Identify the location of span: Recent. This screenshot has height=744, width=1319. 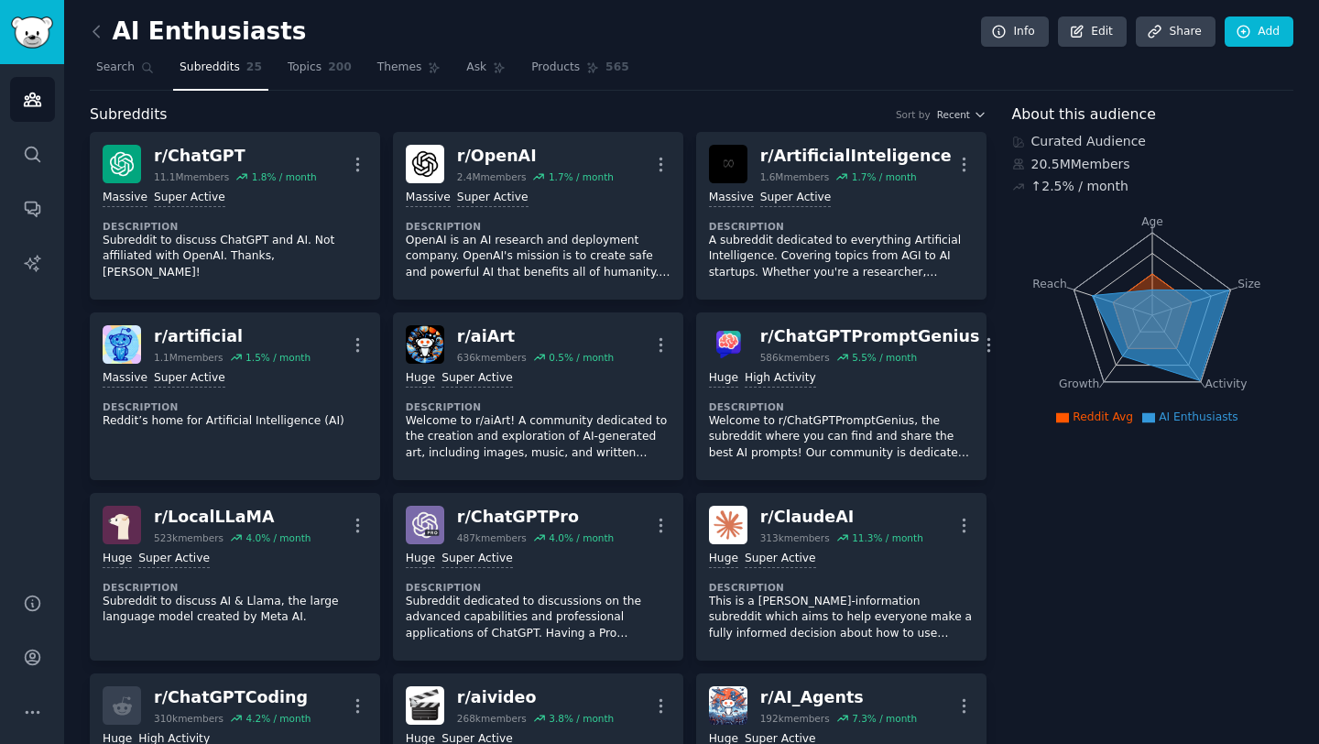
(954, 115).